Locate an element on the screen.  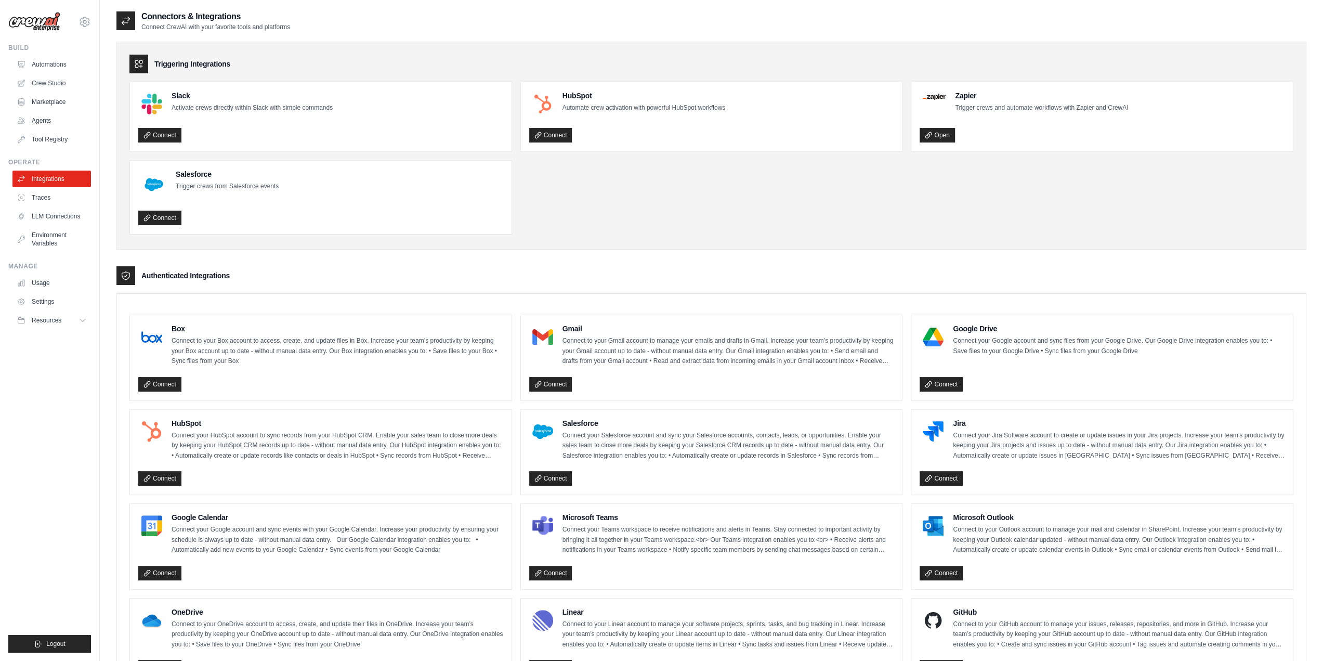
h4: Microsoft Teams is located at coordinates (728, 517).